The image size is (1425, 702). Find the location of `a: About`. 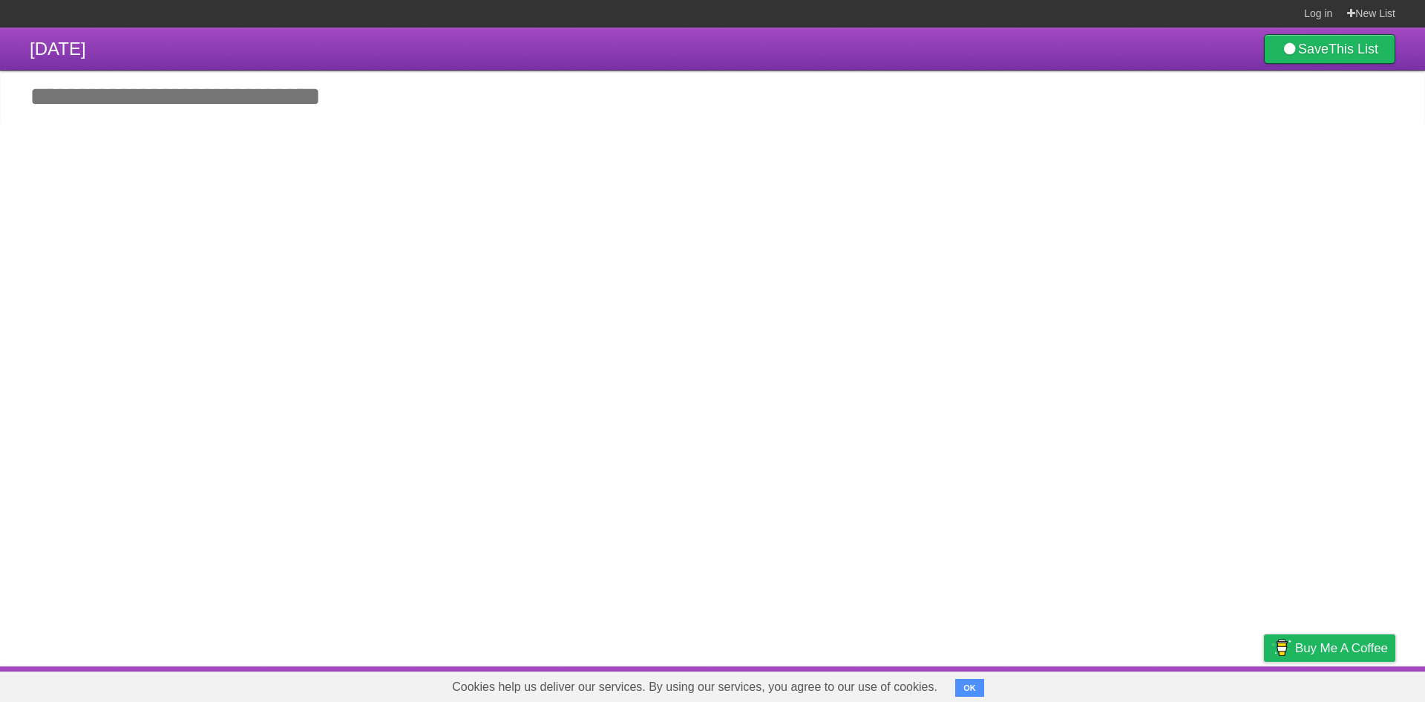

a: About is located at coordinates (1082, 684).